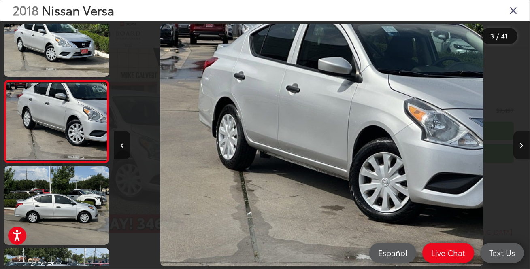  Describe the element at coordinates (78, 10) in the screenshot. I see `span: Nissan Versa` at that location.